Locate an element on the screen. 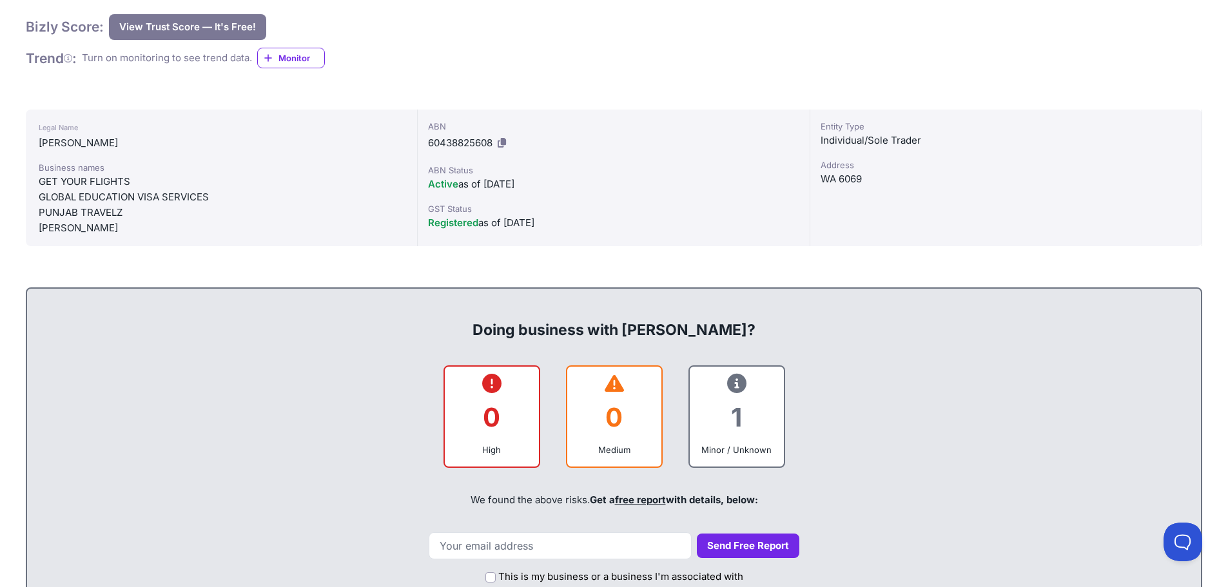 This screenshot has width=1228, height=587. div: GLOBAL EDUCATION VISA SERVICES is located at coordinates (221, 197).